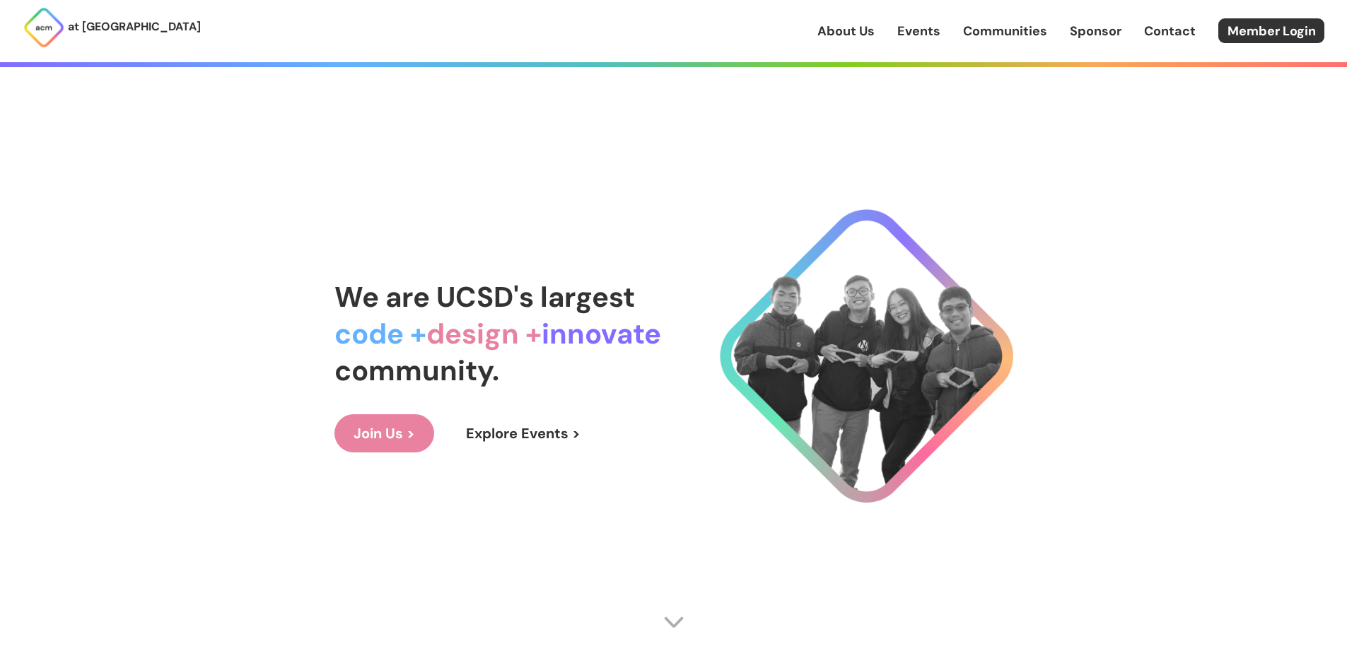  Describe the element at coordinates (484, 334) in the screenshot. I see `span: design +` at that location.